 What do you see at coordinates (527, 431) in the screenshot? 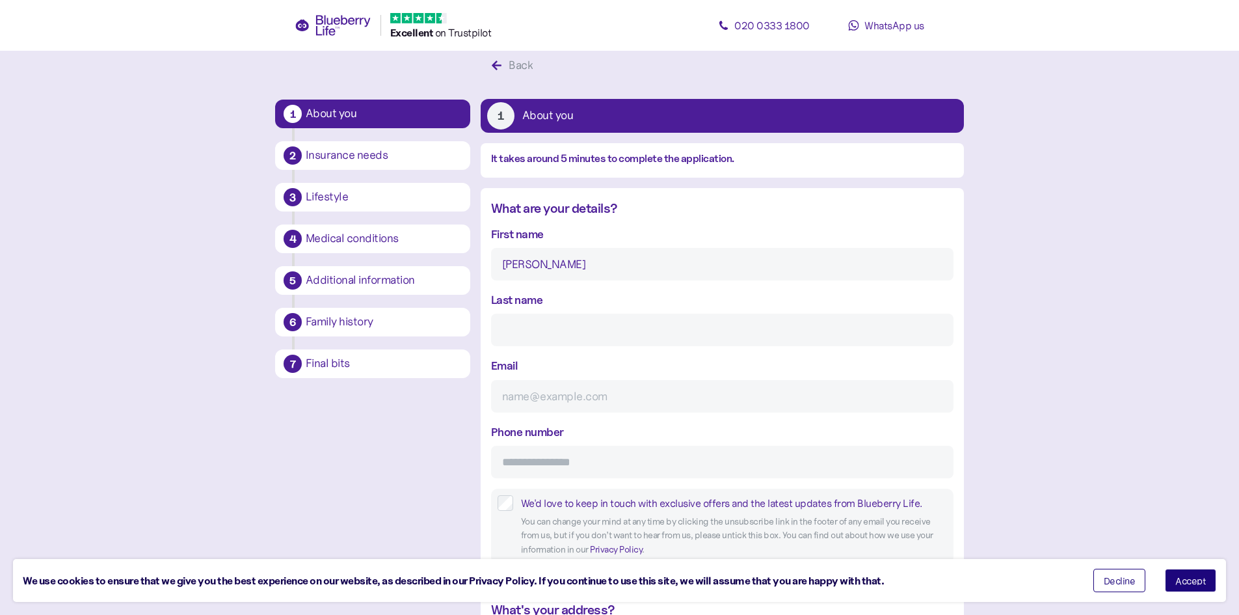
I see `label: Phone number` at bounding box center [527, 431].